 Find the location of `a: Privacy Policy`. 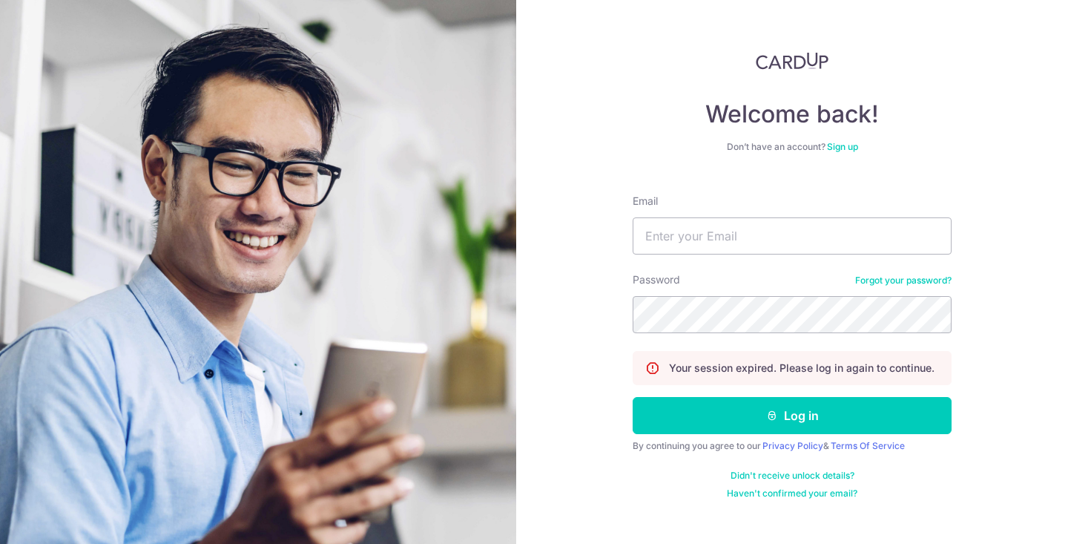

a: Privacy Policy is located at coordinates (793, 445).